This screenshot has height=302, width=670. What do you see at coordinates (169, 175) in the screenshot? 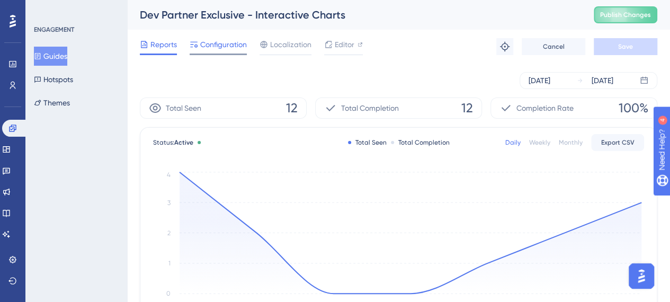
I see `tspan: 4` at bounding box center [169, 175].